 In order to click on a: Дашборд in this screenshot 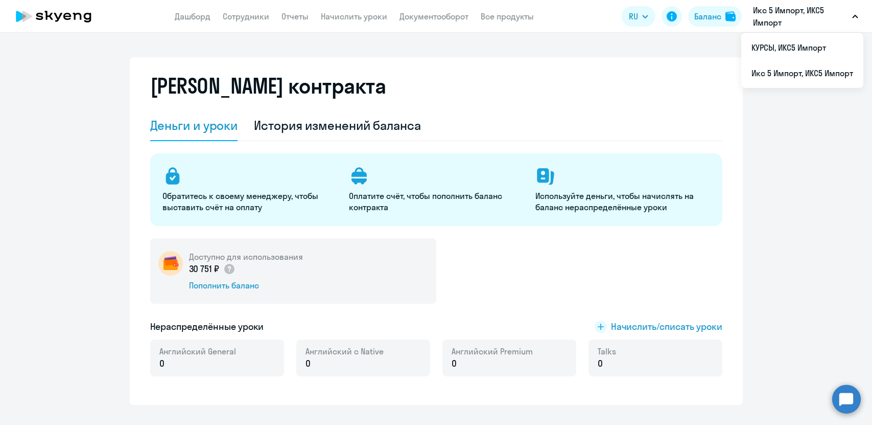, I will do `click(193, 16)`.